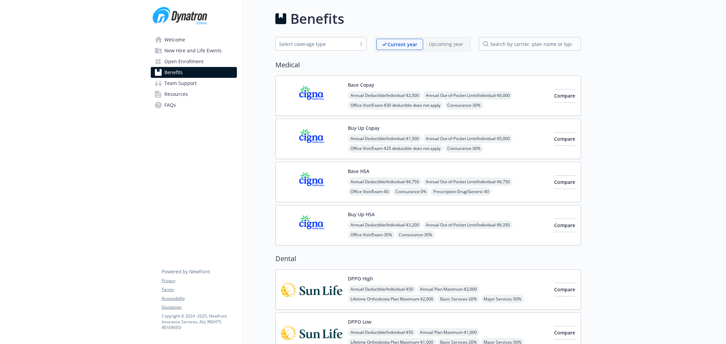 This screenshot has width=726, height=344. Describe the element at coordinates (468, 95) in the screenshot. I see `span: Annual Out-of-Pocket Limit/Individual - $6,000` at that location.